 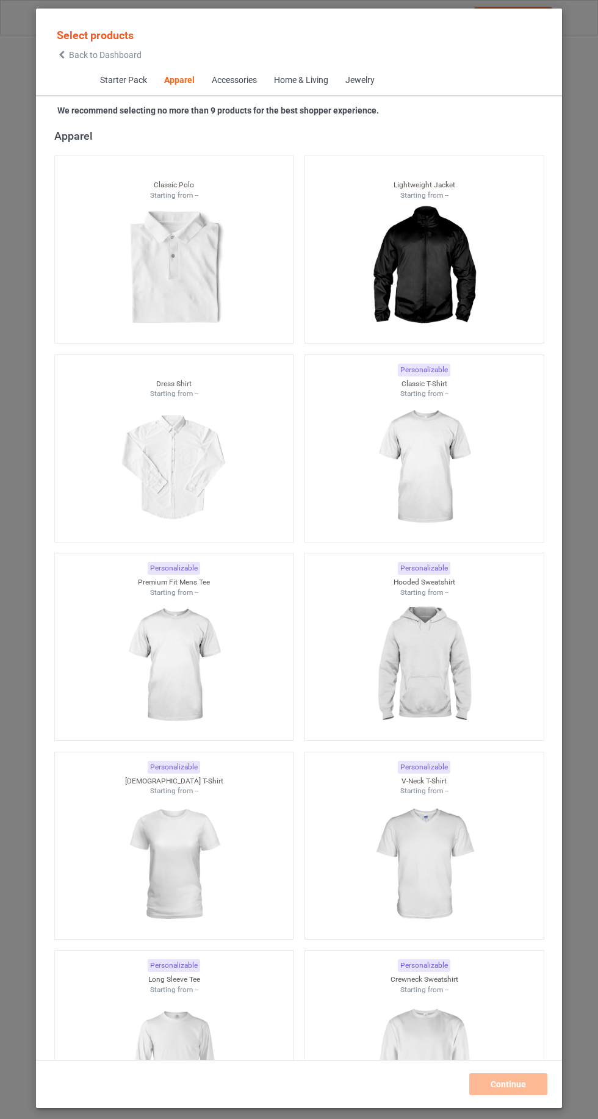 What do you see at coordinates (424, 781) in the screenshot?
I see `div: V-Neck T-Shirt` at bounding box center [424, 781].